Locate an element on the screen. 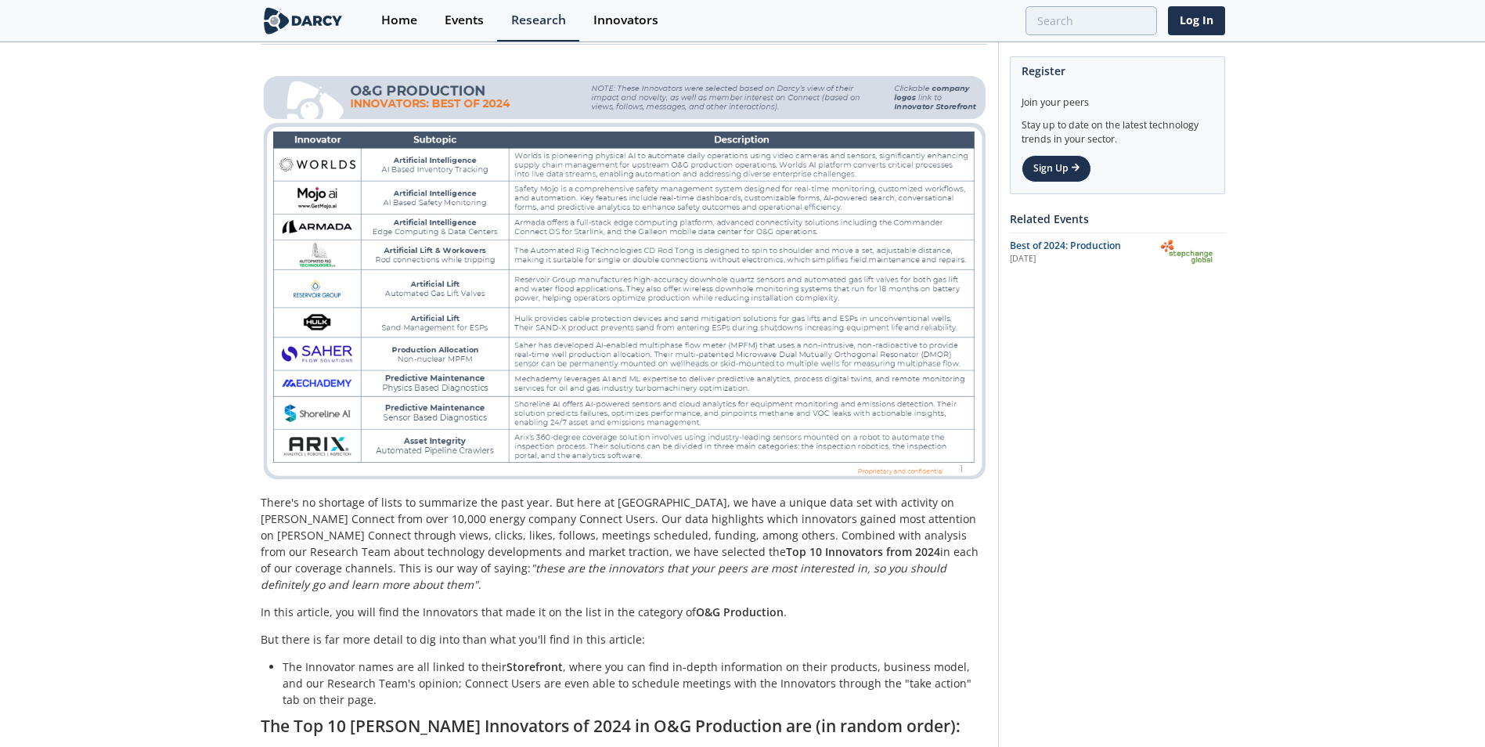  em: "these are the innovators that your peers are most interested in, so you should definitely go and... is located at coordinates (603, 576).